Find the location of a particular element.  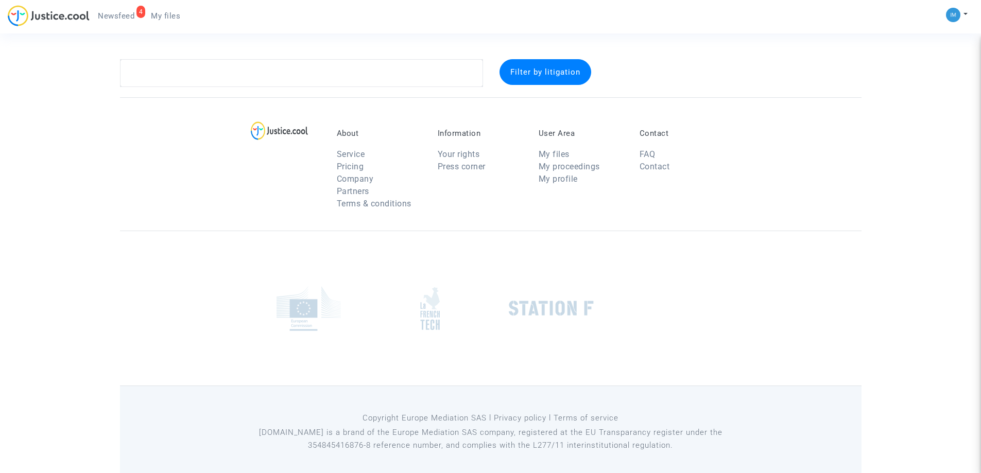

a: Pricing is located at coordinates (350, 166).